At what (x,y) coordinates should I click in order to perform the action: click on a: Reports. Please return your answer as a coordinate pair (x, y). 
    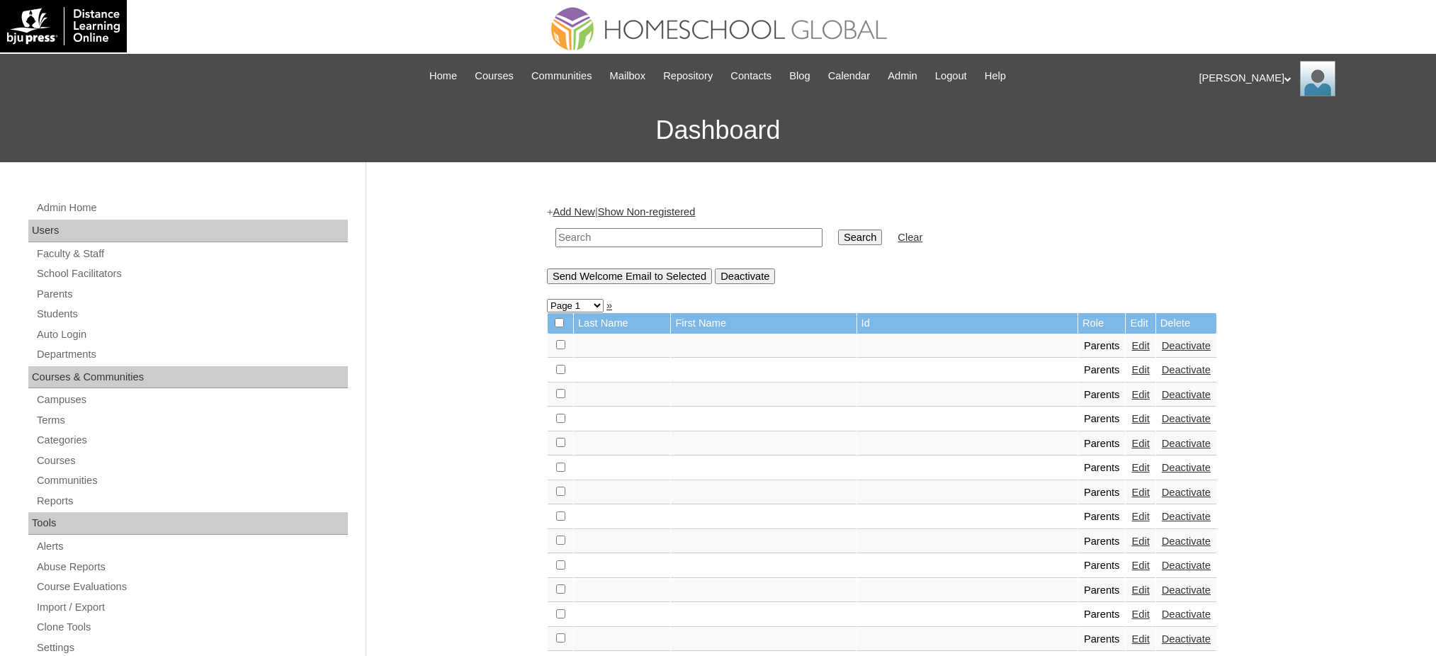
    Looking at the image, I should click on (191, 501).